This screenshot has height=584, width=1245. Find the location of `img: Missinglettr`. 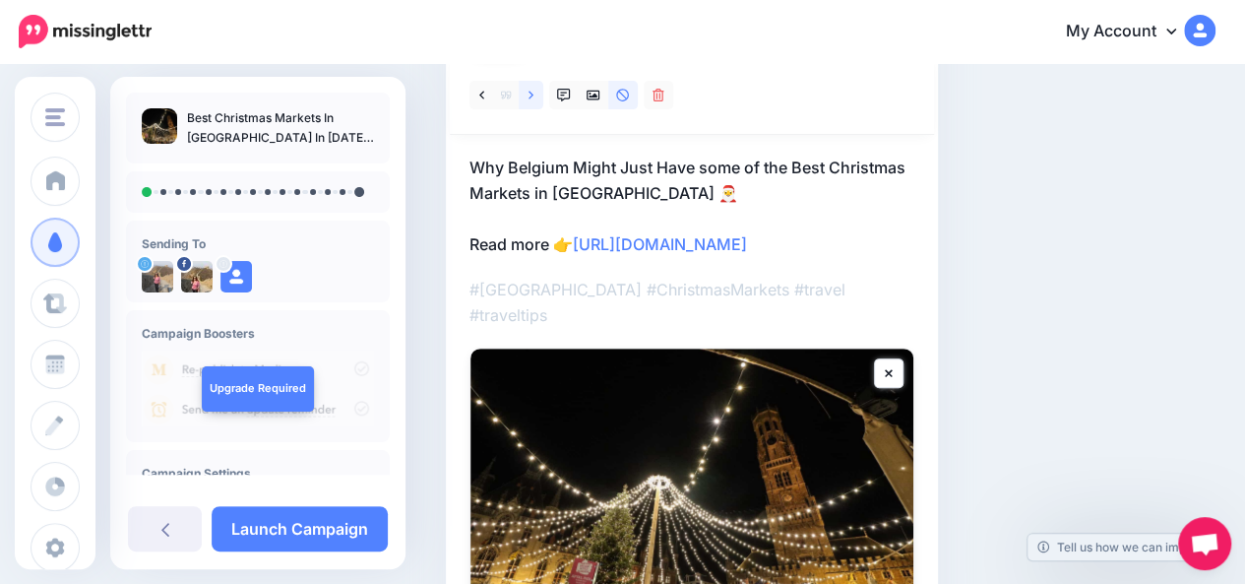

img: Missinglettr is located at coordinates (85, 31).